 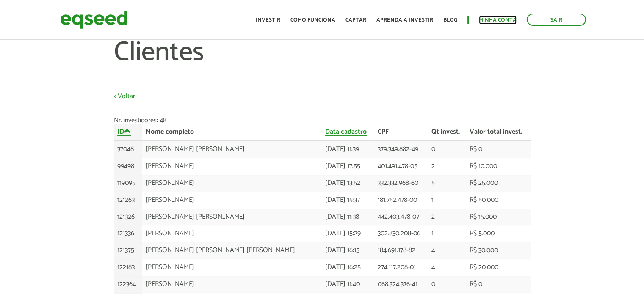 I want to click on h1: Clientes, so click(x=322, y=66).